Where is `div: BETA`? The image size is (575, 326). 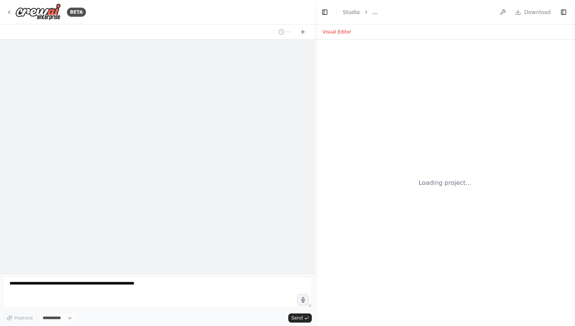 div: BETA is located at coordinates (76, 12).